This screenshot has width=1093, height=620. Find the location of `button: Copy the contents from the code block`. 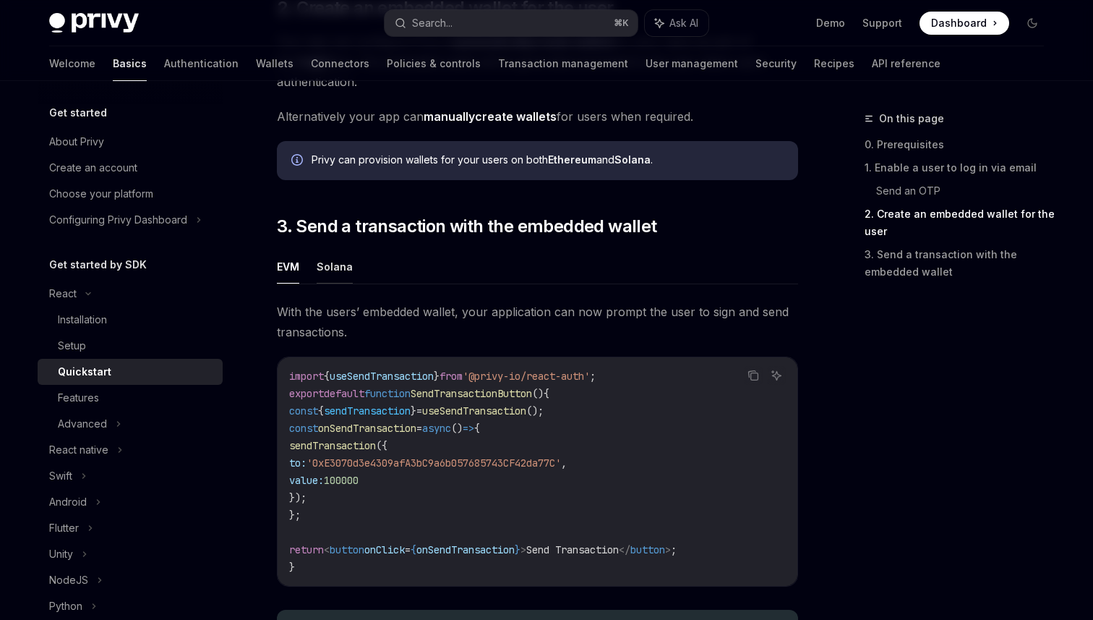

button: Copy the contents from the code block is located at coordinates (753, 375).